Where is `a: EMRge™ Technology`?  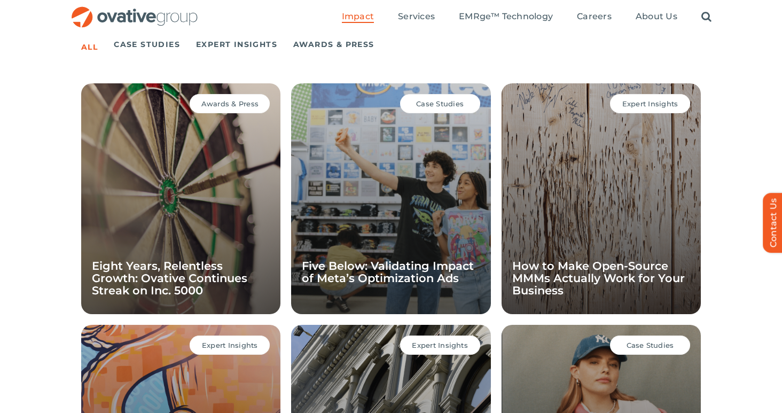
a: EMRge™ Technology is located at coordinates (506, 17).